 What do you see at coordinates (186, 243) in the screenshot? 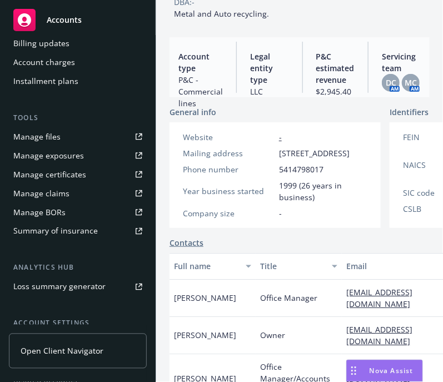
I see `a: Contacts` at bounding box center [186, 243].